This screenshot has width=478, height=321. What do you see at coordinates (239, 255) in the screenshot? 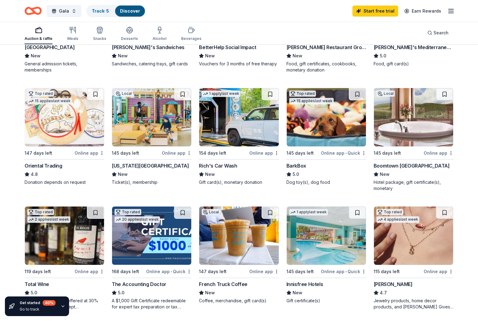
I see `a: Image for French Truck CoffeeLocal147 days leftOnline appFrench Truck CoffeeNewCoffee, merchandis...` at bounding box center [239, 255].